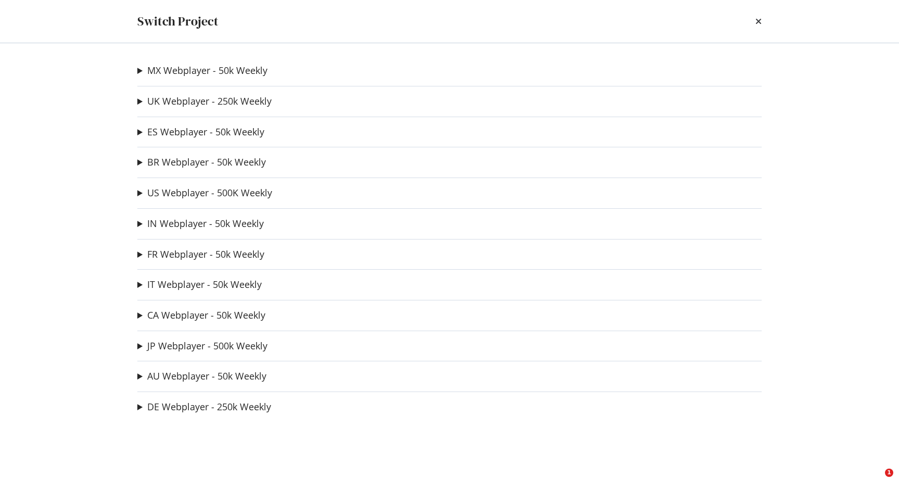 The width and height of the screenshot is (899, 504). What do you see at coordinates (207, 162) in the screenshot?
I see `a: BR Webplayer - 50k Weekly` at bounding box center [207, 162].